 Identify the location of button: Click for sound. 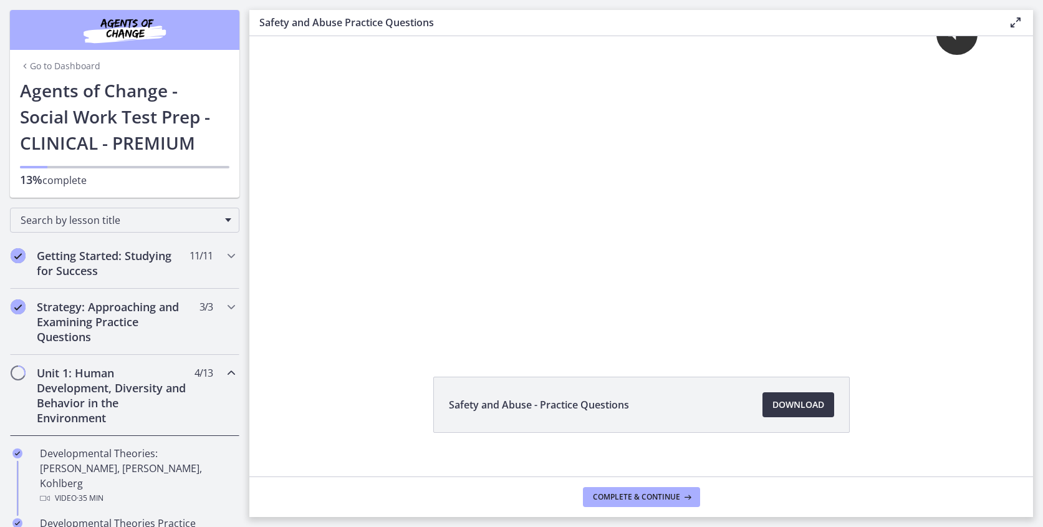
(707, 36).